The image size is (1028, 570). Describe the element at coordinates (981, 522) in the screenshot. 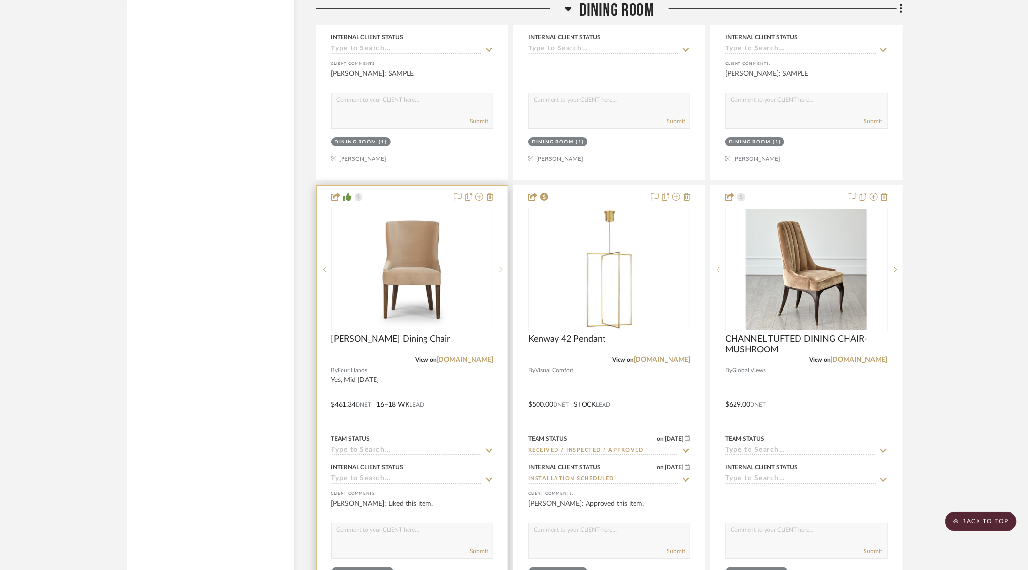

I see `scroll-to-top-button: BACK TO TOP` at that location.